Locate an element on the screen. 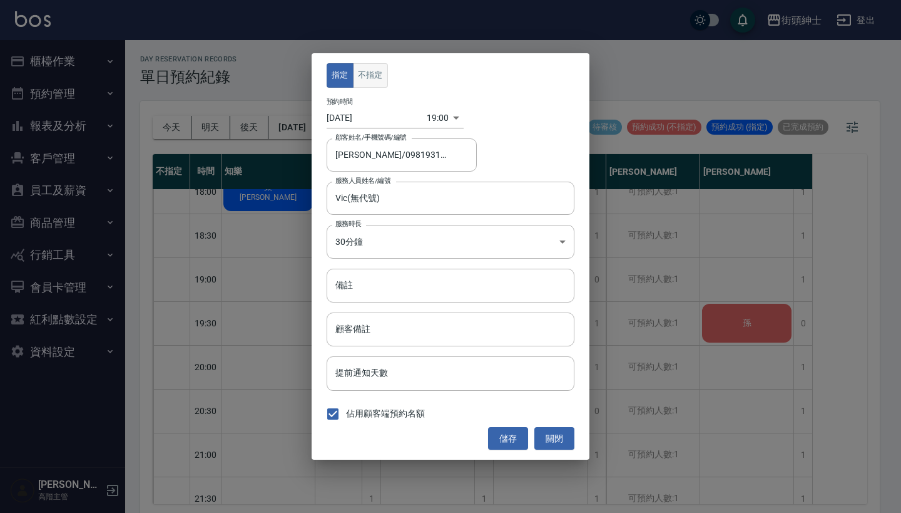 The height and width of the screenshot is (513, 901). button: 指定 is located at coordinates (340, 75).